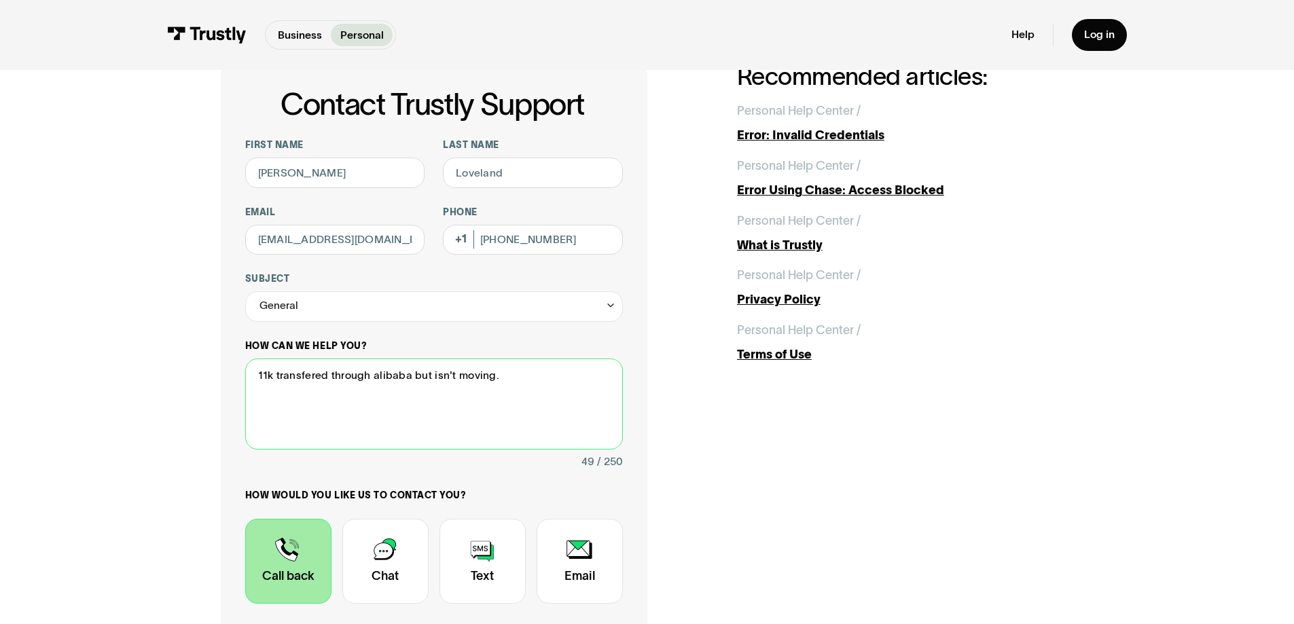  Describe the element at coordinates (906, 135) in the screenshot. I see `div: Error: Invalid Credentials` at that location.